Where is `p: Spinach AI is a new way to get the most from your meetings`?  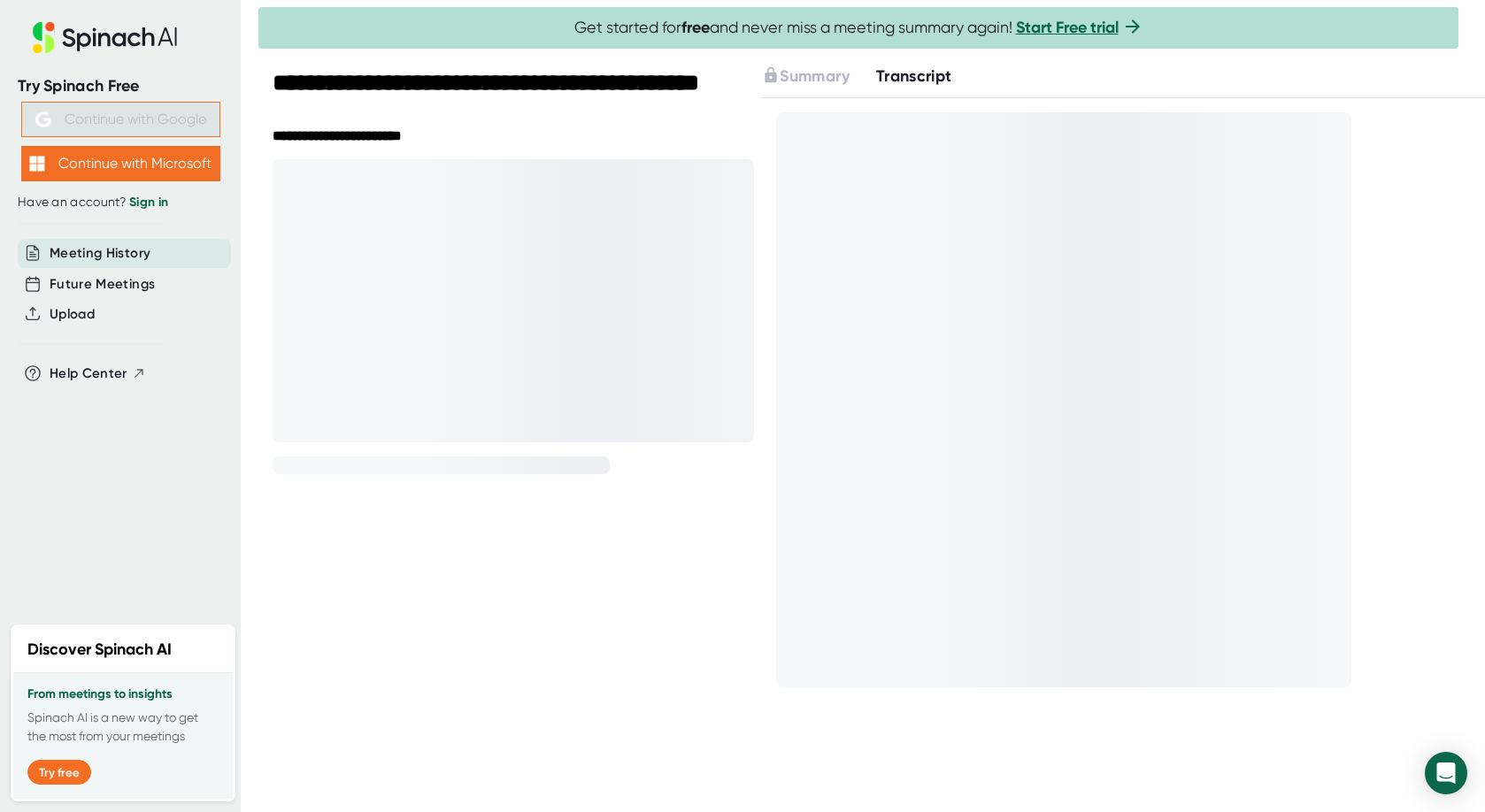 p: Spinach AI is a new way to get the most from your meetings is located at coordinates (123, 727).